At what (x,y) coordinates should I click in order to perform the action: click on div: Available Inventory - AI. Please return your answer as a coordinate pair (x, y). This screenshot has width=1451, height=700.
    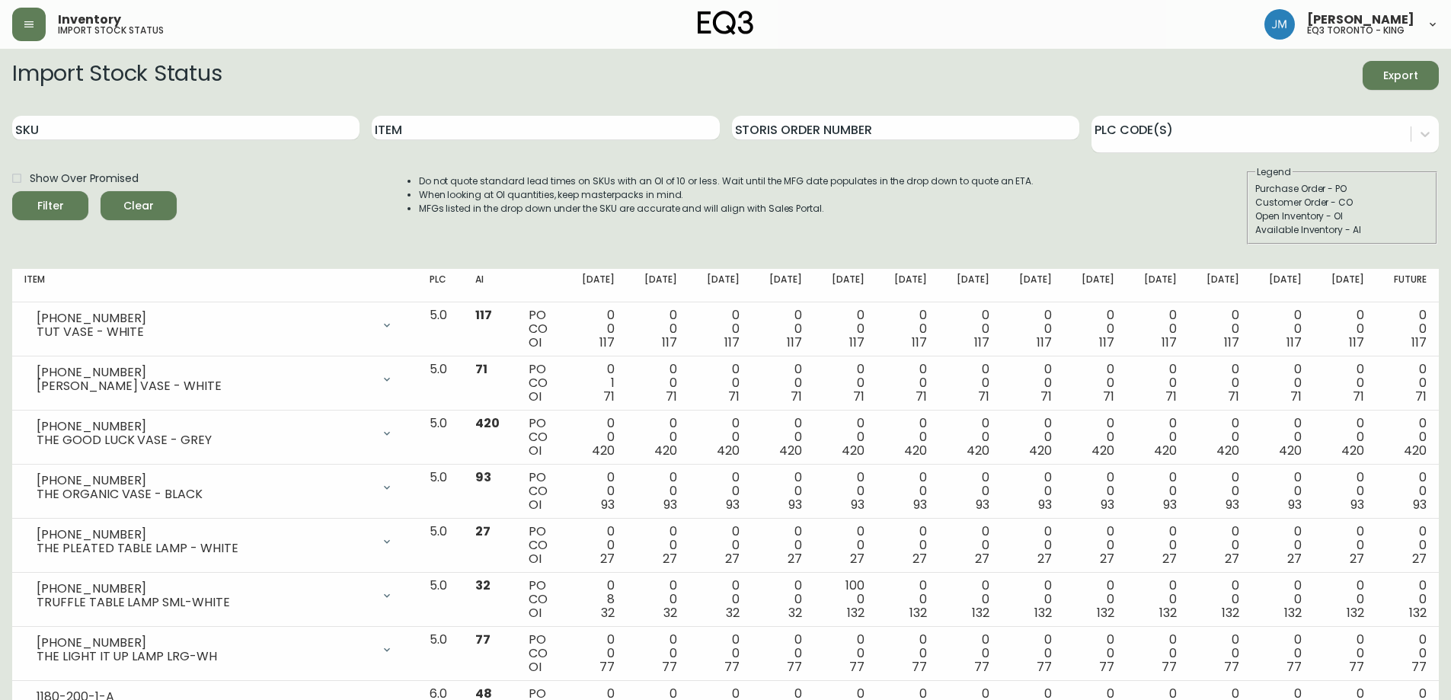
    Looking at the image, I should click on (1342, 230).